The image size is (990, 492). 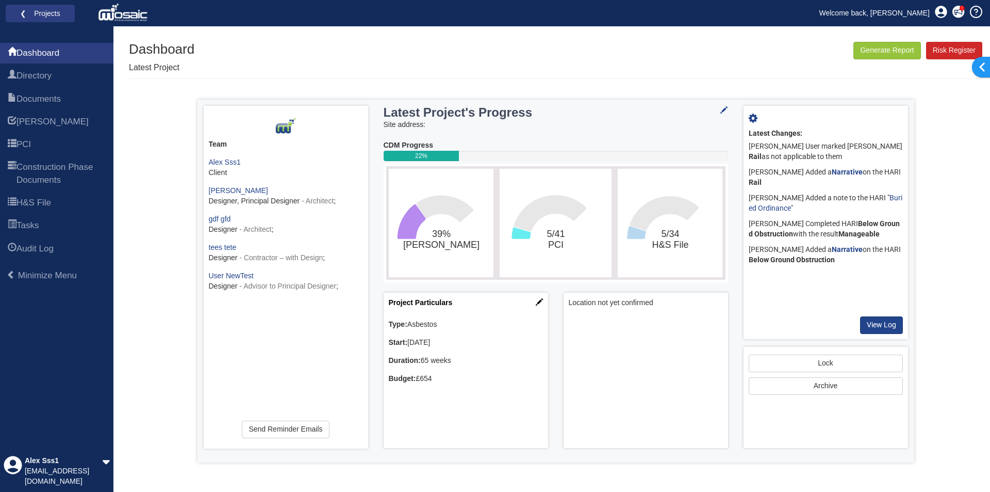 What do you see at coordinates (826, 203) in the screenshot?
I see `a: Buried Ordinance` at bounding box center [826, 203].